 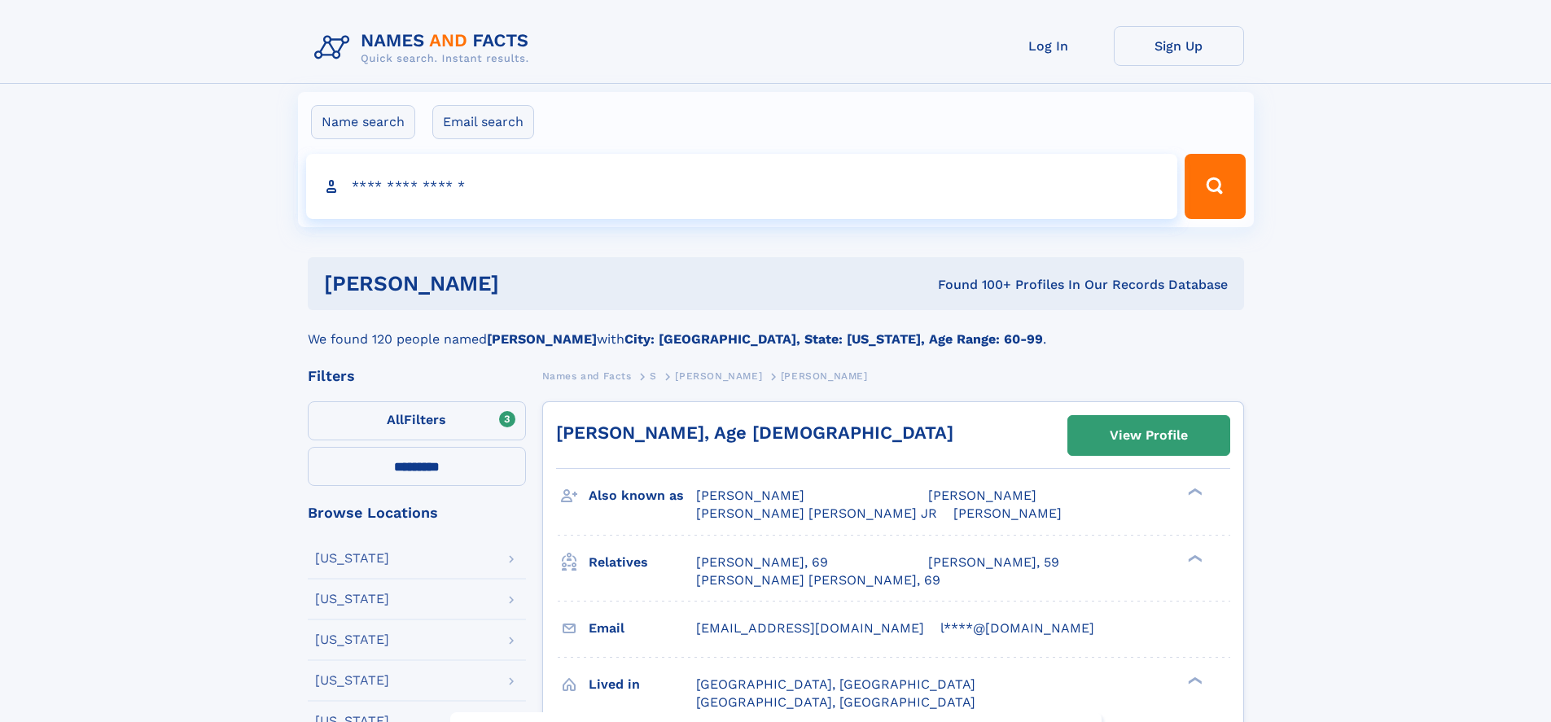 I want to click on div: Browse Locations, so click(x=417, y=513).